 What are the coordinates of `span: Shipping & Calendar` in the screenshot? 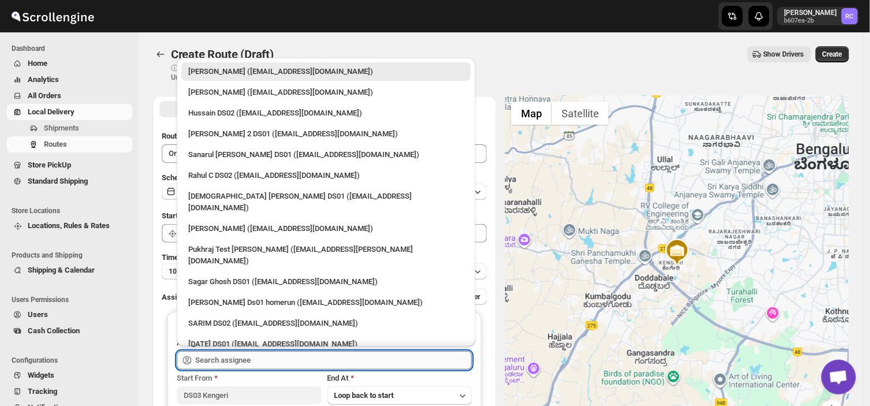 It's located at (61, 270).